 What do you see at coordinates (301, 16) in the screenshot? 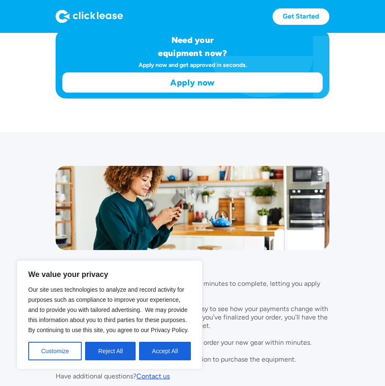
I see `a: Get Started` at bounding box center [301, 16].